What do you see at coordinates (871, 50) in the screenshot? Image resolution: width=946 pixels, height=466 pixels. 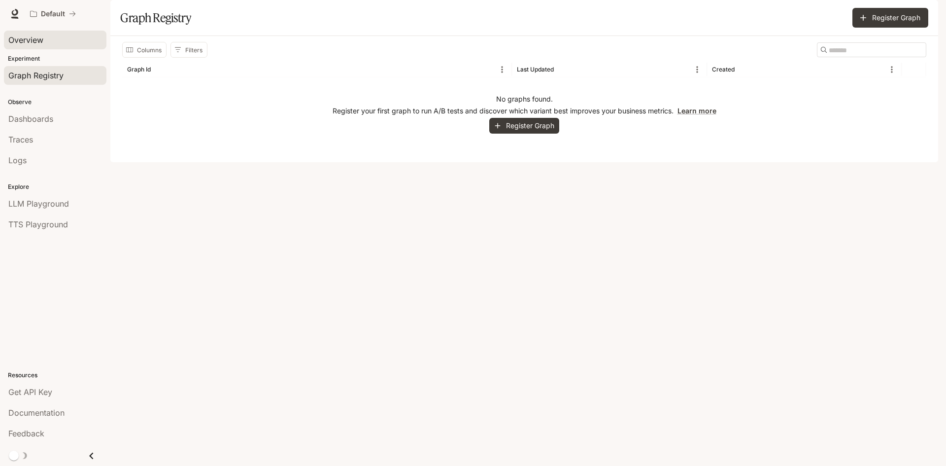 I see `div: Search` at bounding box center [871, 50].